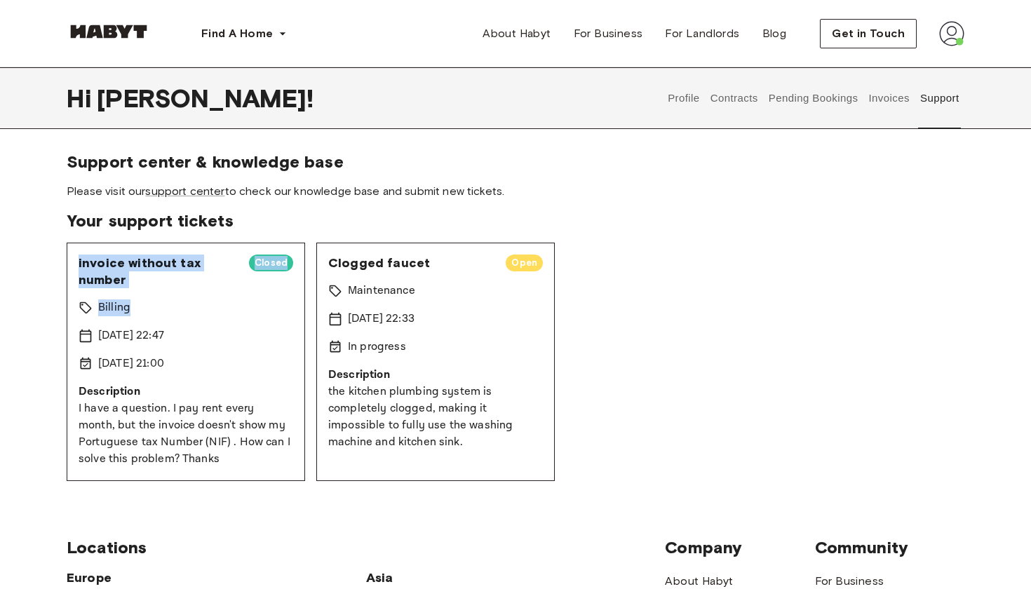 This screenshot has height=589, width=1031. Describe the element at coordinates (516, 221) in the screenshot. I see `span: Your support tickets` at that location.